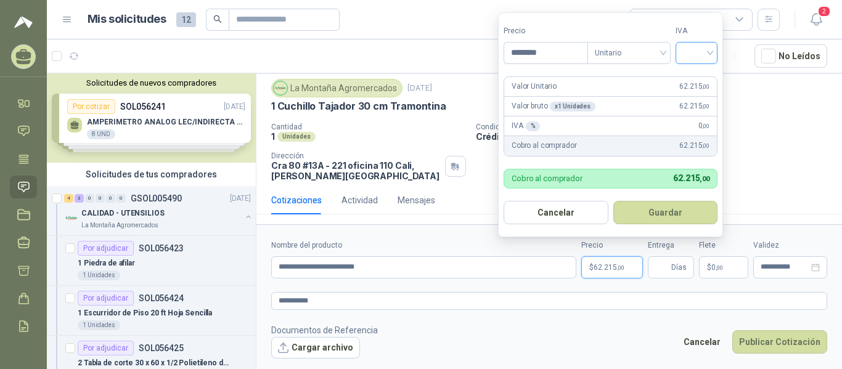  What do you see at coordinates (359, 106) in the screenshot?
I see `p: 1 Cuchillo Tajador 30 cm Tramontina` at bounding box center [359, 106].